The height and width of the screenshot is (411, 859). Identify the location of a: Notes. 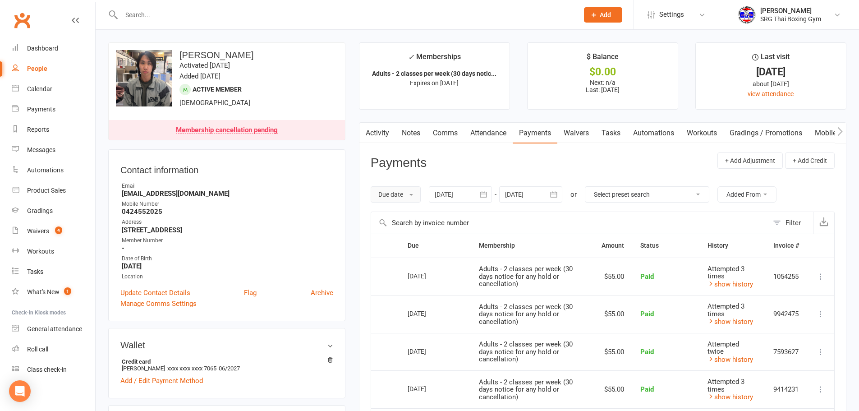
(411, 133).